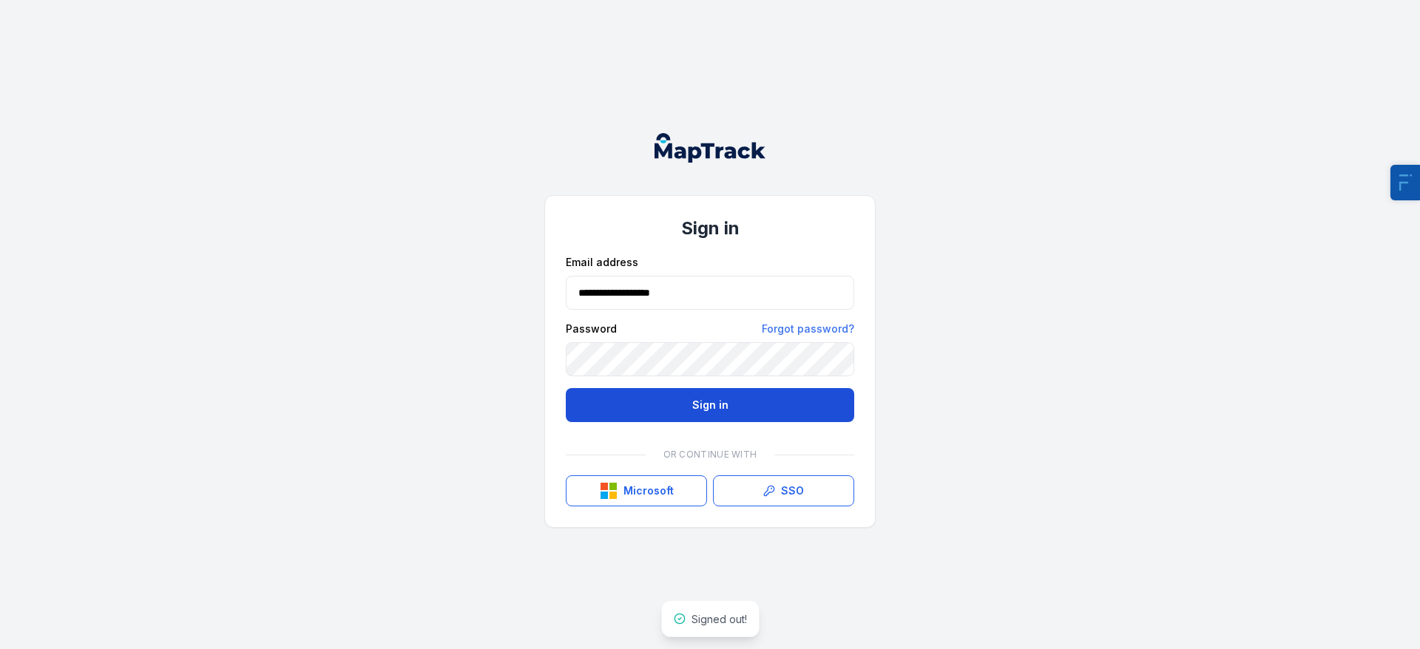 The height and width of the screenshot is (649, 1420). Describe the element at coordinates (710, 455) in the screenshot. I see `div: Or continue with` at that location.